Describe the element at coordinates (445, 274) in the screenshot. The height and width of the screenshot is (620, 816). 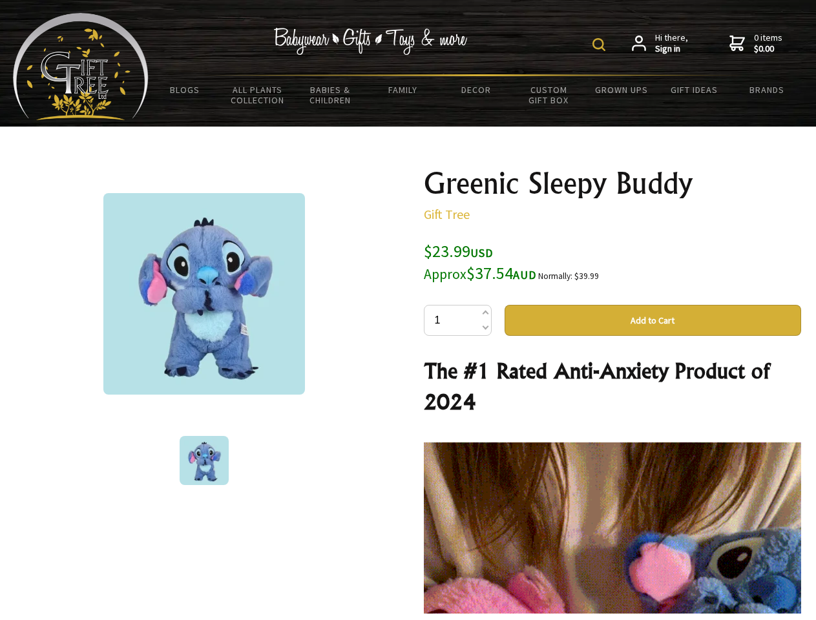
I see `small: Approx` at that location.